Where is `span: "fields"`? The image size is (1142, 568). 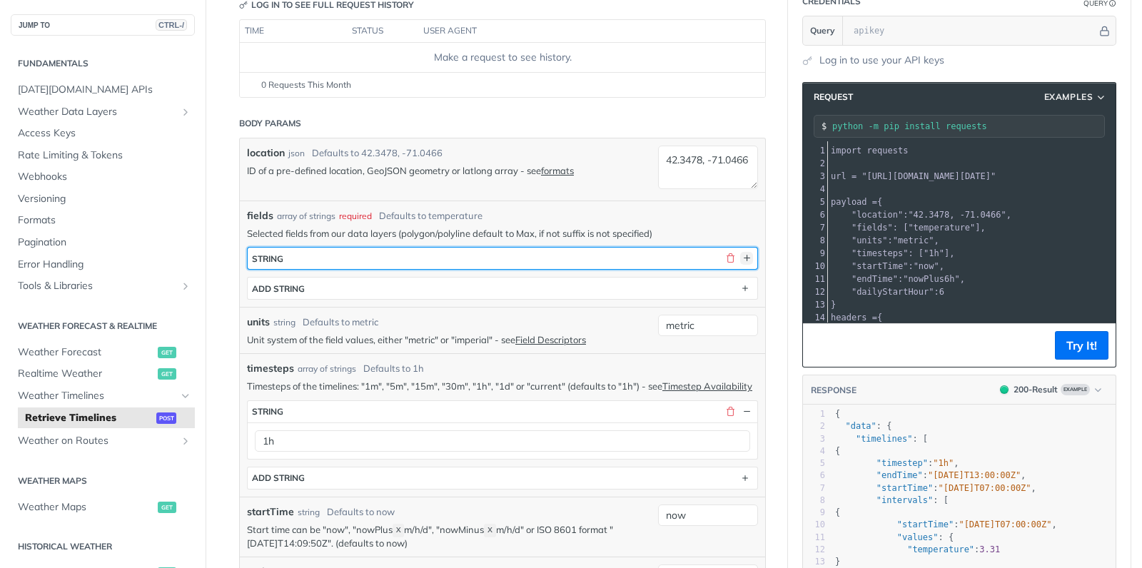 span: "fields" is located at coordinates (872, 228).